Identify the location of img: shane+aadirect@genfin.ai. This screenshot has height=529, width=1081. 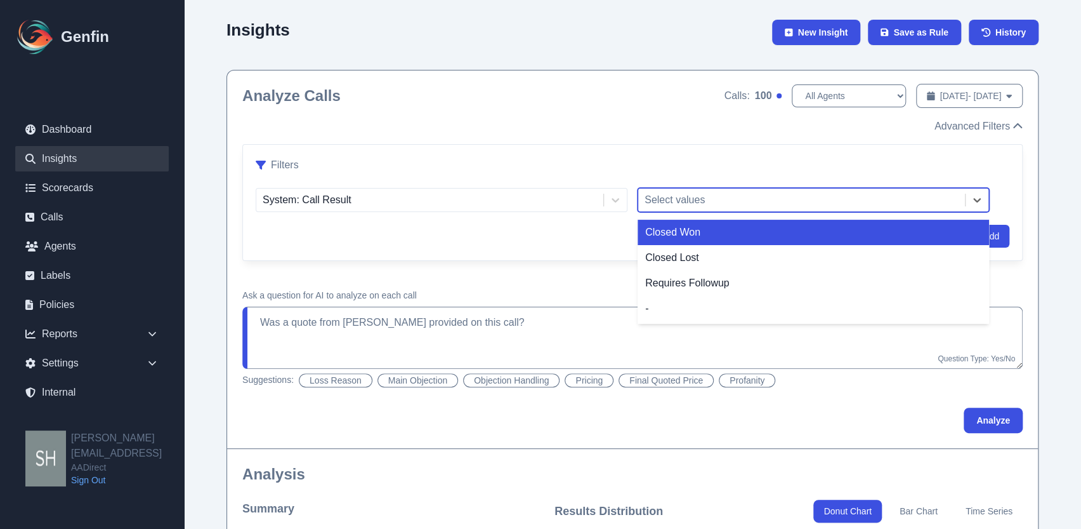
(46, 458).